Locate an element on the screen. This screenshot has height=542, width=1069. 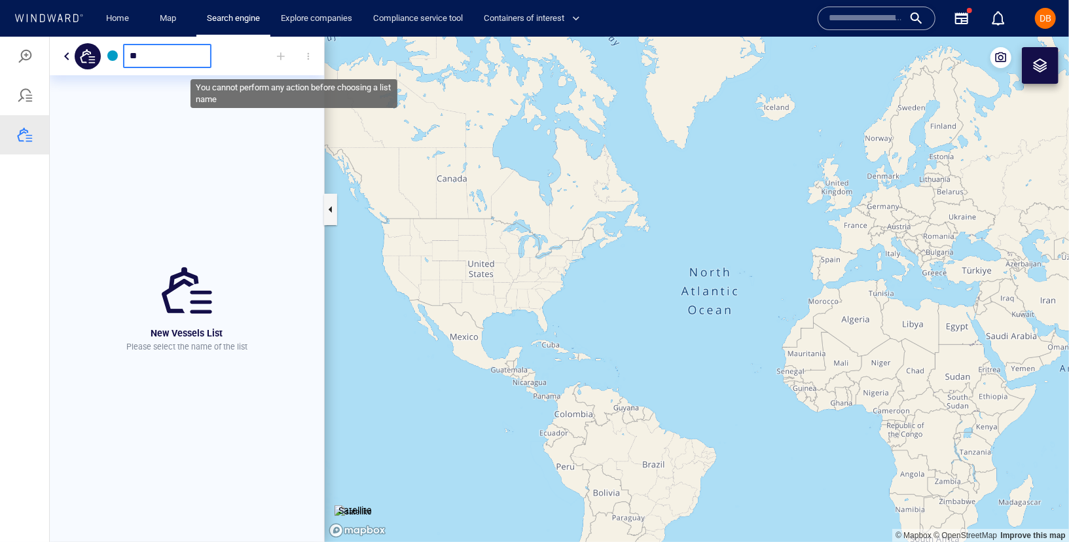
button: Map is located at coordinates (170, 18).